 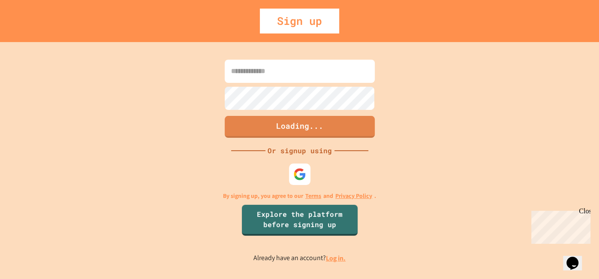 What do you see at coordinates (300, 174) in the screenshot?
I see `img: google-icon.svg` at bounding box center [300, 174].